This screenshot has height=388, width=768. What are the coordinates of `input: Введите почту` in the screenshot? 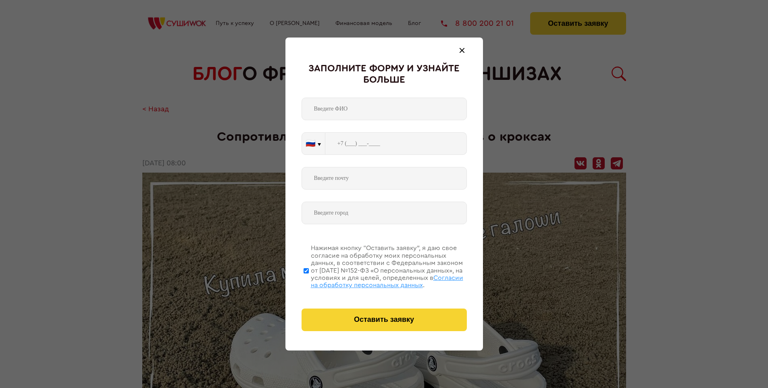 It's located at (384, 178).